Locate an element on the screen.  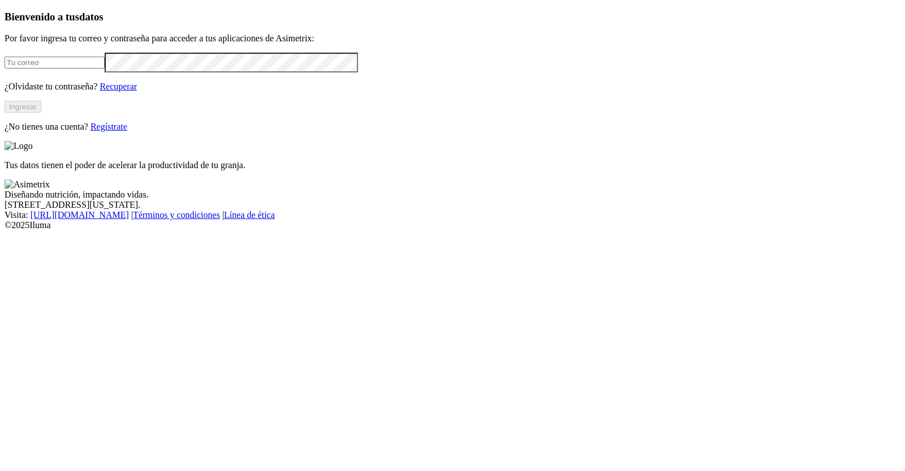
div: Visita : | | is located at coordinates (453, 215).